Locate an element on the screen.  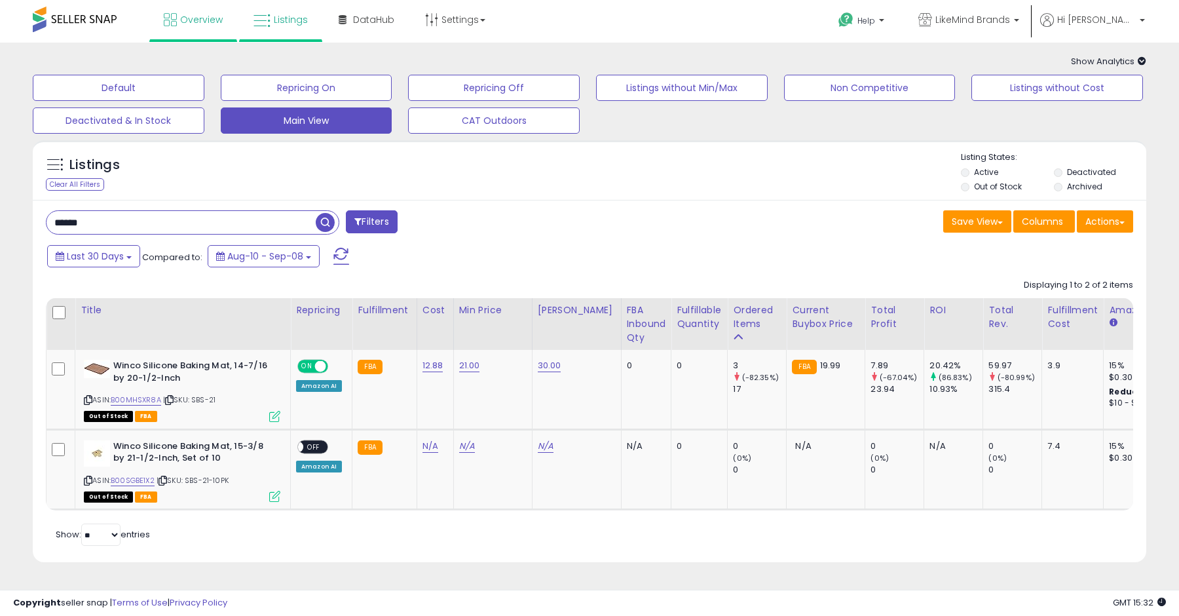
button: Main View is located at coordinates (307, 121).